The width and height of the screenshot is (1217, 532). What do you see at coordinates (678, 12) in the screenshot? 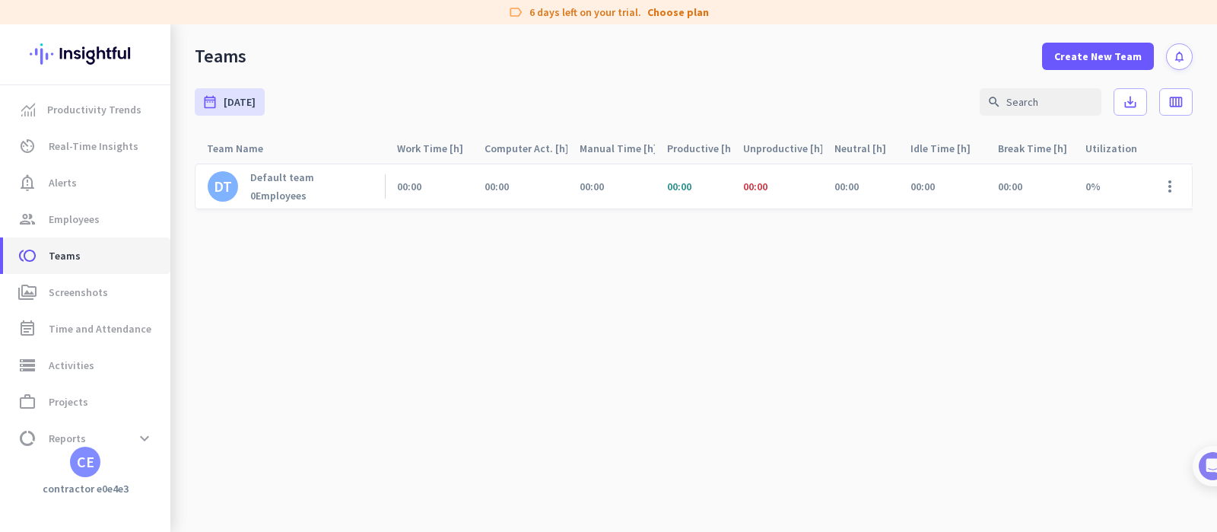
I see `a: Choose plan` at bounding box center [678, 12].